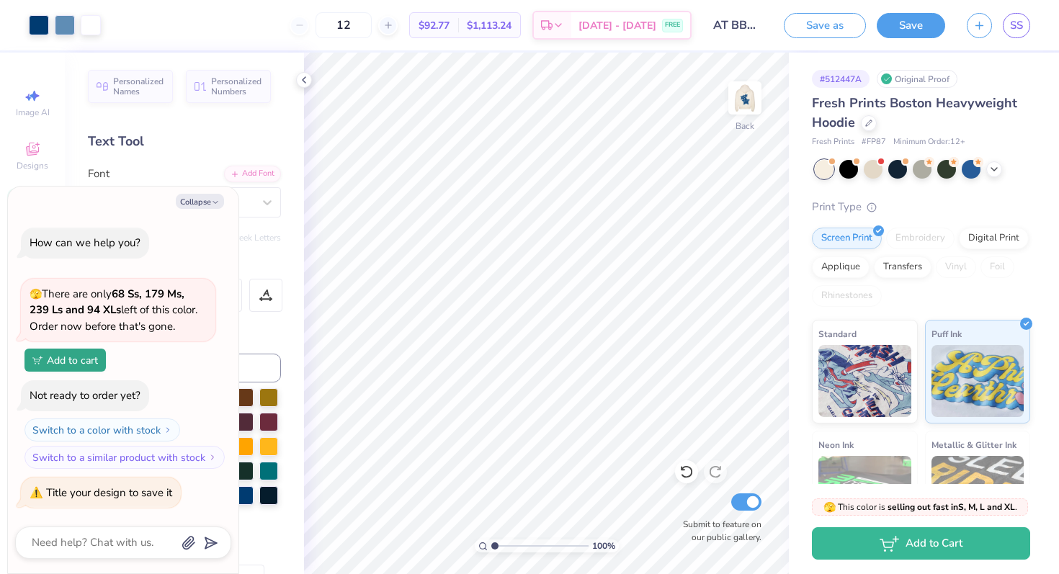 Image resolution: width=1059 pixels, height=574 pixels. I want to click on div: Back, so click(745, 126).